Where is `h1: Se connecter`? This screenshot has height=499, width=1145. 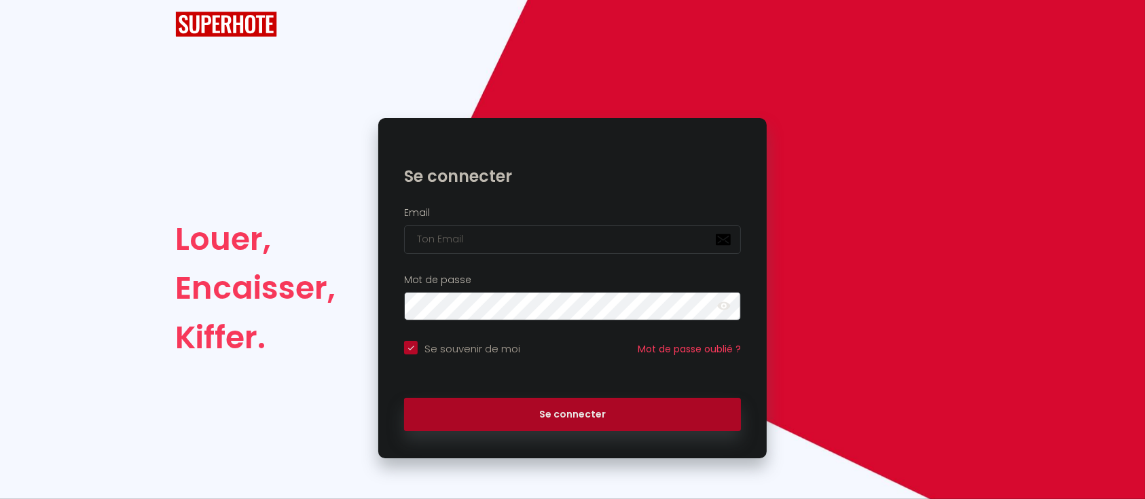
h1: Se connecter is located at coordinates (573, 176).